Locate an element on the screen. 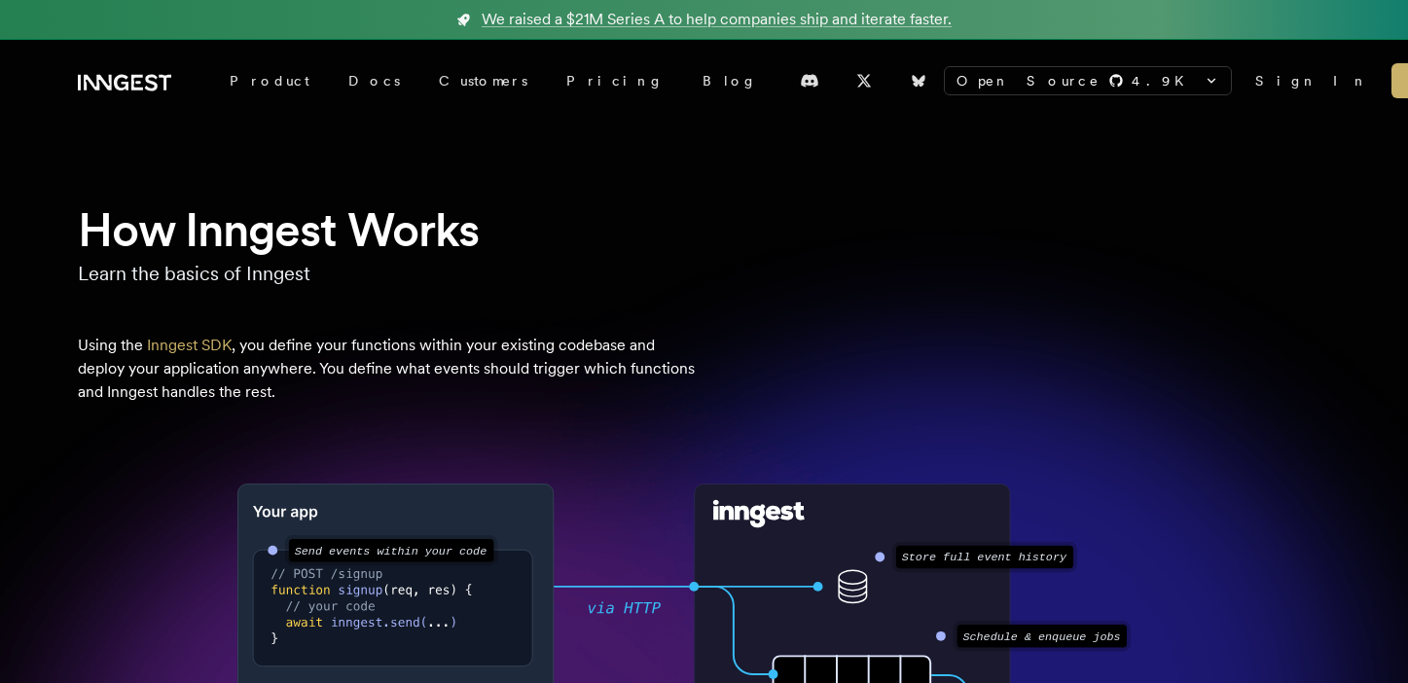 The height and width of the screenshot is (683, 1408). p: Learn the basics of Inngest is located at coordinates (703, 273).